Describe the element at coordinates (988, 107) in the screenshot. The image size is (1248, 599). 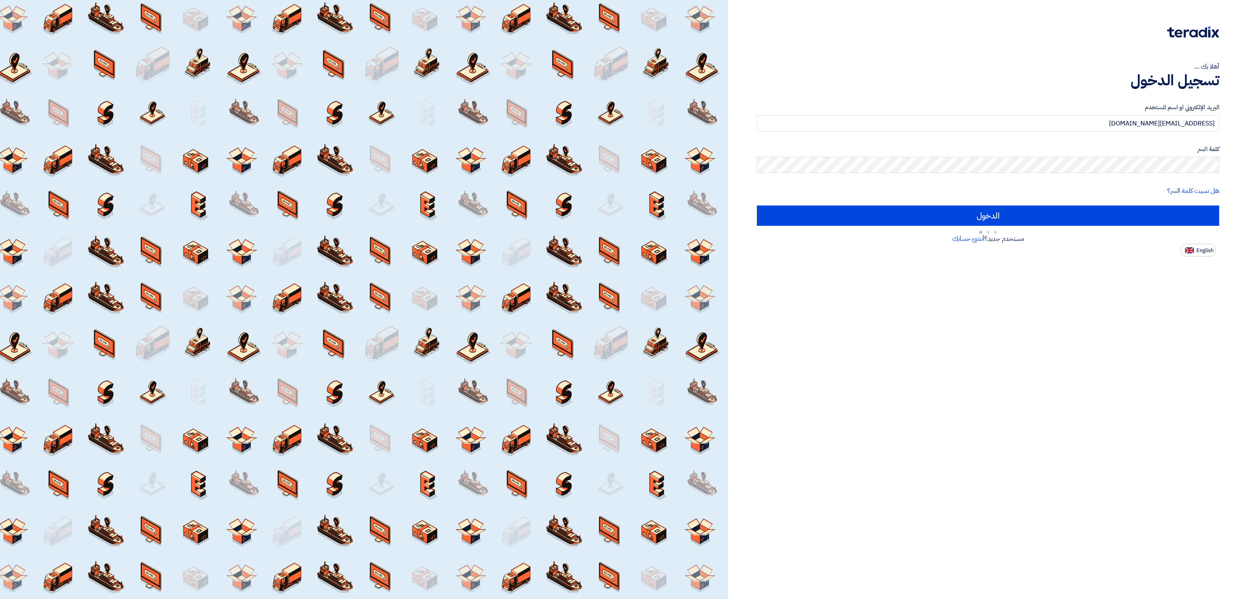
I see `label: البريد الإلكتروني او اسم المستخدم` at that location.